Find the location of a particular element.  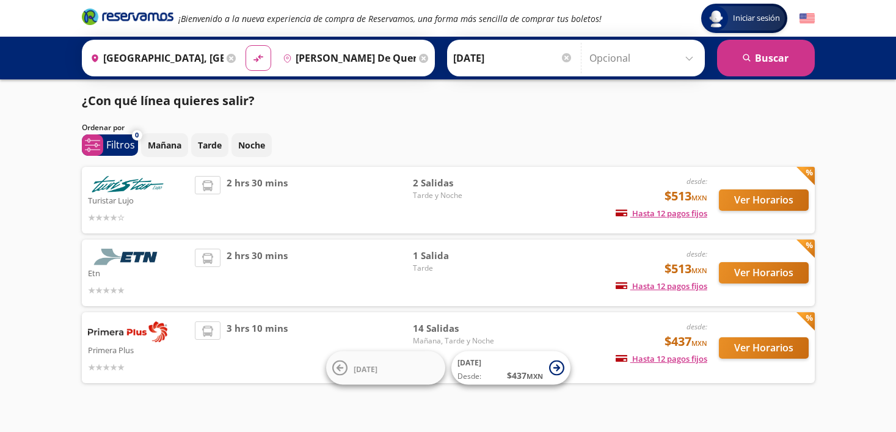

span: $437 is located at coordinates (686, 341).